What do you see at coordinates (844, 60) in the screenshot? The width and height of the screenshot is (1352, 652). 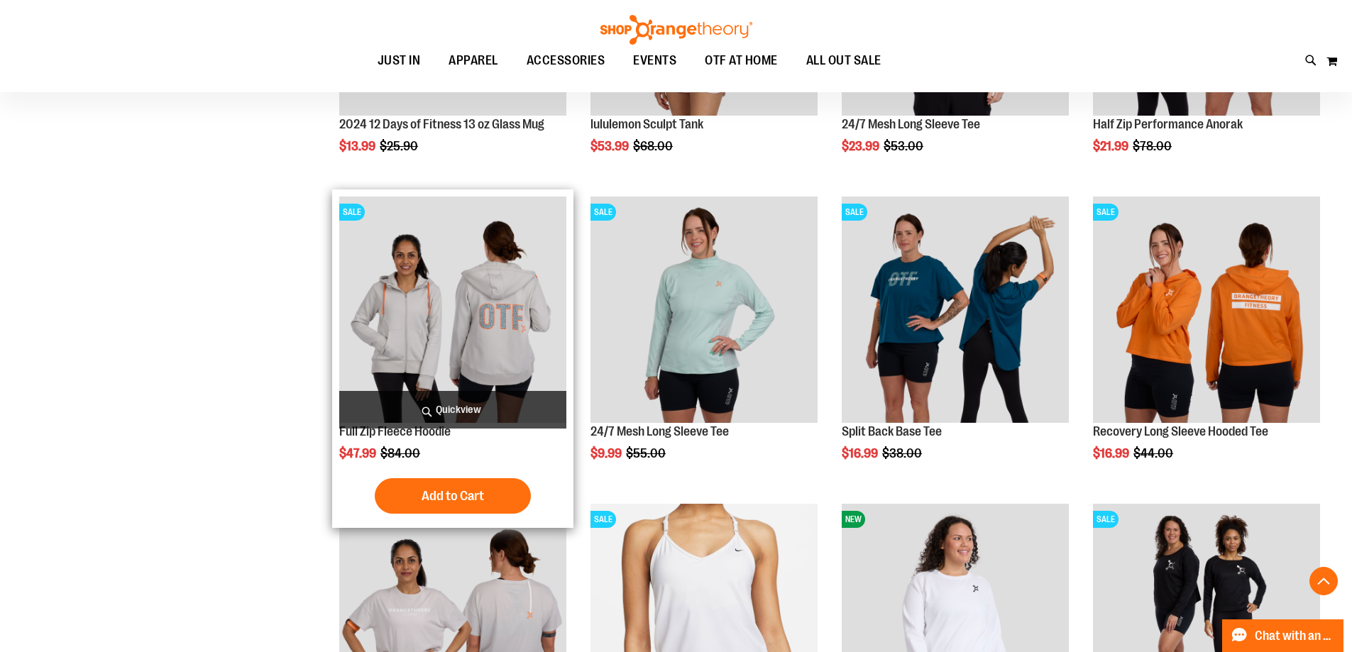 I see `span: ALL OUT SALE` at bounding box center [844, 60].